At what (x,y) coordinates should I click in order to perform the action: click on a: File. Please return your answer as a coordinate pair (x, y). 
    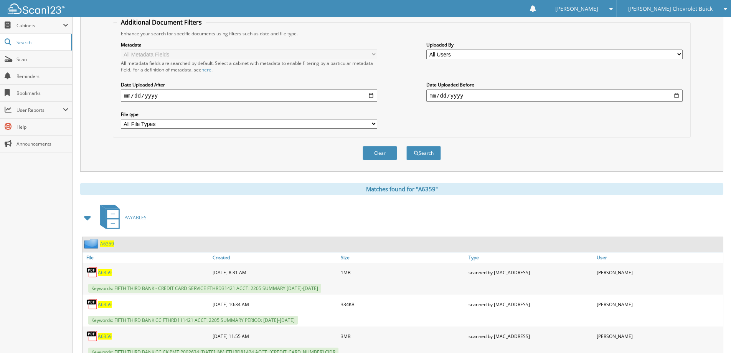
    Looking at the image, I should click on (147, 257).